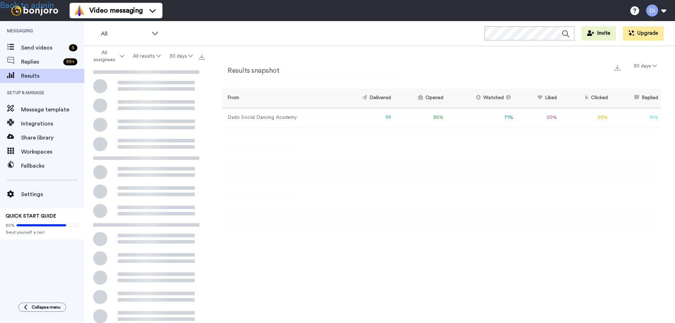 The width and height of the screenshot is (675, 323). What do you see at coordinates (202, 56) in the screenshot?
I see `button: Export all results that match these filters now.` at bounding box center [202, 56].